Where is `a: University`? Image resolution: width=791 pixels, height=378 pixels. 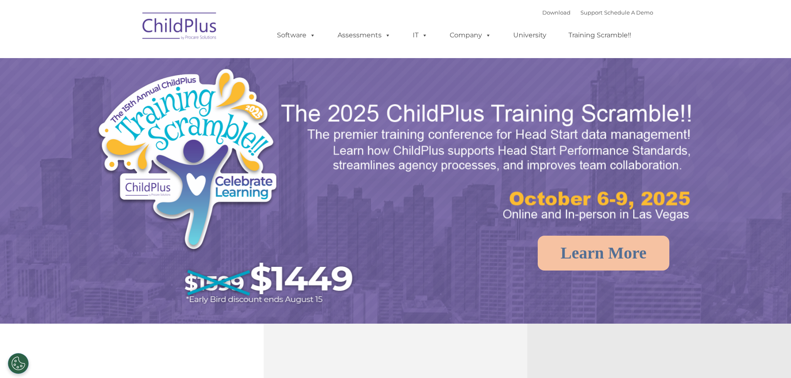
a: University is located at coordinates (530, 35).